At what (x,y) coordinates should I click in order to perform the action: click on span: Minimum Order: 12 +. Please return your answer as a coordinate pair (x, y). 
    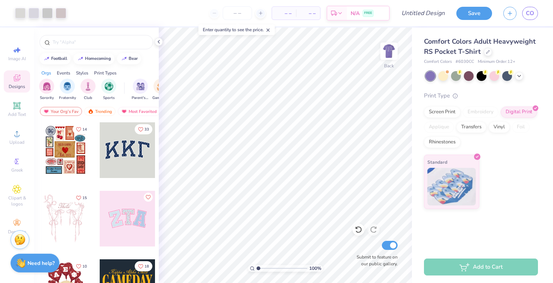
    Looking at the image, I should click on (497, 62).